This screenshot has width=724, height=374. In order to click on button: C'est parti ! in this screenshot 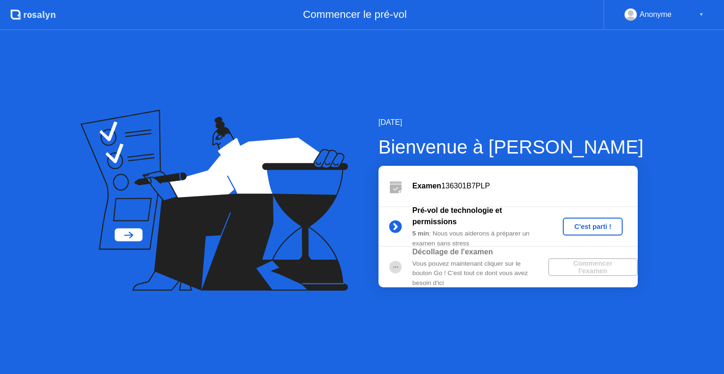, I will do `click(592, 227)`.